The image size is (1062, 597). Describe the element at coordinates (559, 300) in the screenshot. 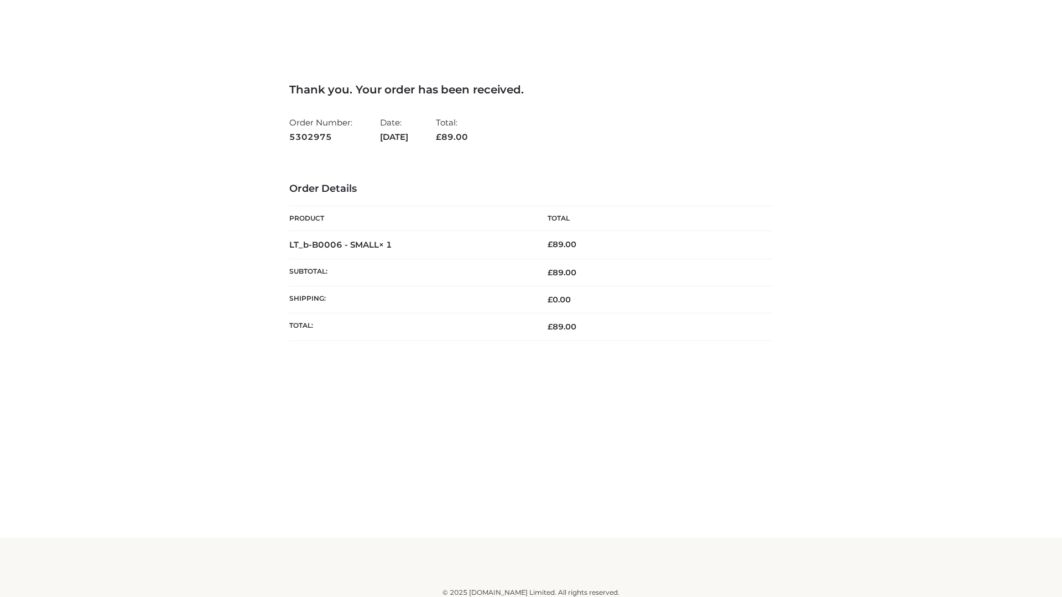

I see `bdi: 0.00` at that location.